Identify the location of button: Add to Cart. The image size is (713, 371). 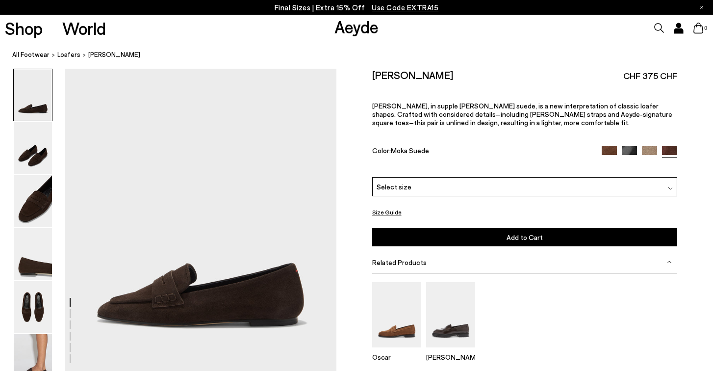
(525, 237).